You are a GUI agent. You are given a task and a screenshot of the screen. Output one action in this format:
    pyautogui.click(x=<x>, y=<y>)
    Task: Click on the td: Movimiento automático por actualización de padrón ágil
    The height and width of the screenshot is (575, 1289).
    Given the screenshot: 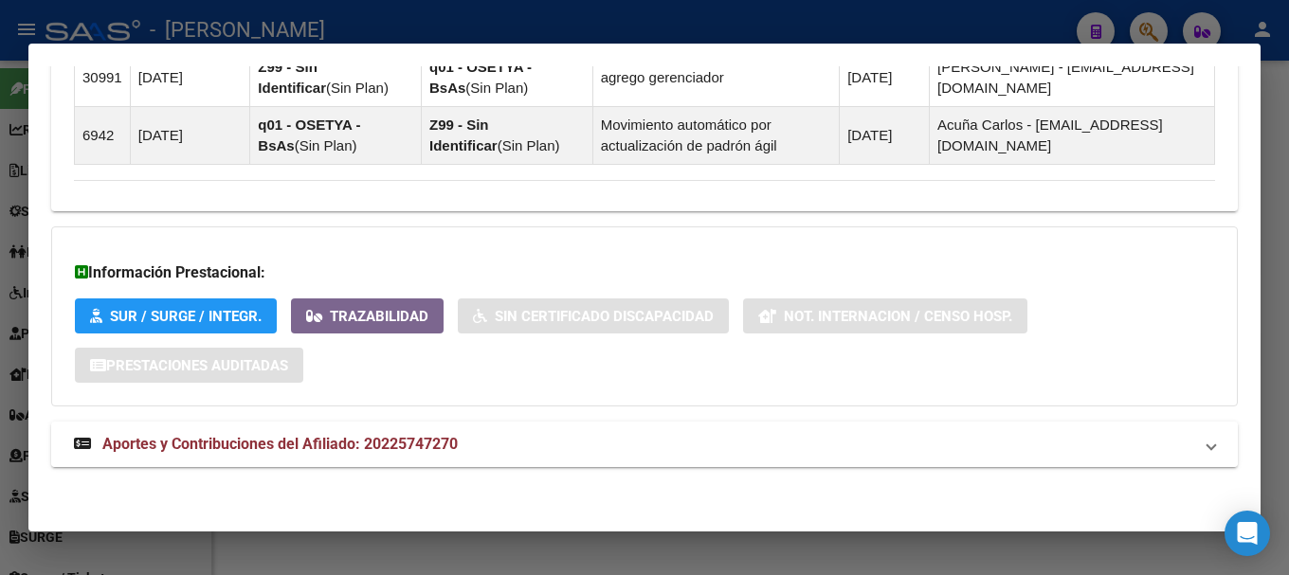 What is the action you would take?
    pyautogui.click(x=716, y=135)
    